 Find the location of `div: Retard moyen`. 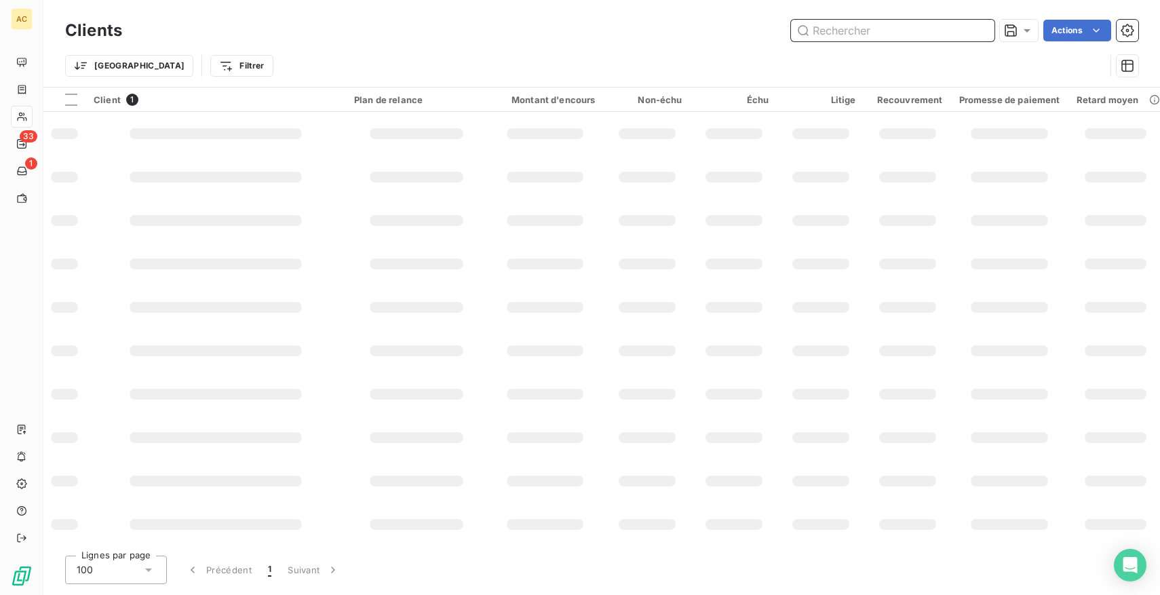

div: Retard moyen is located at coordinates (1116, 100).